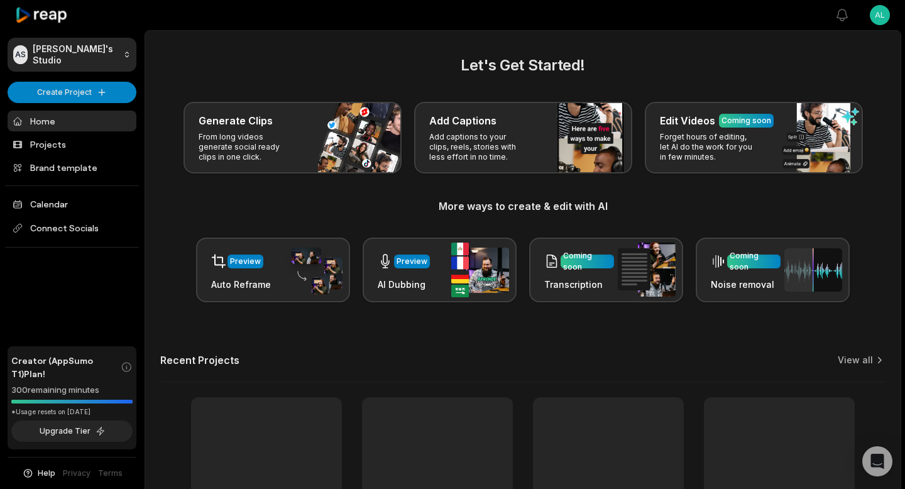 The height and width of the screenshot is (489, 905). I want to click on img: ai_dubbing.png, so click(480, 270).